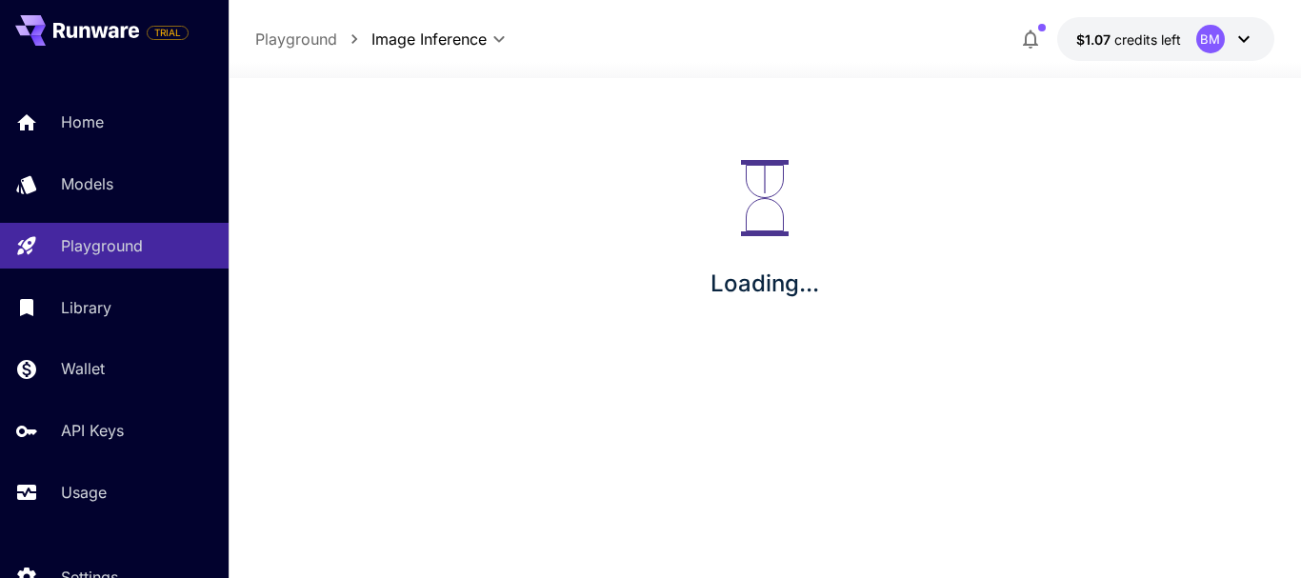 This screenshot has width=1301, height=578. I want to click on p: Wallet, so click(83, 369).